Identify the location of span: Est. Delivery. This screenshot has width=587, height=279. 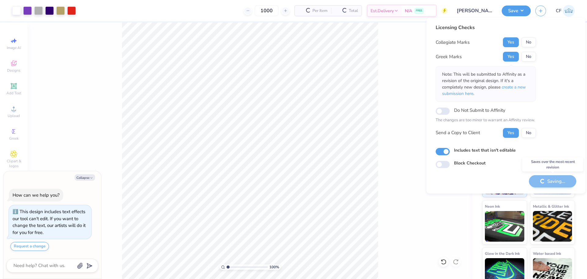
(382, 11).